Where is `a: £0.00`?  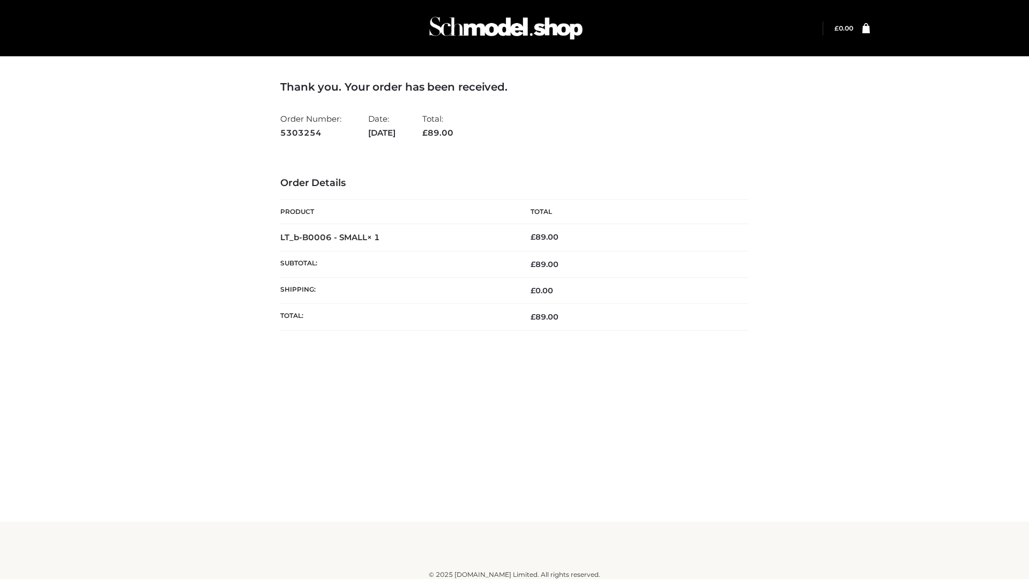
a: £0.00 is located at coordinates (844, 28).